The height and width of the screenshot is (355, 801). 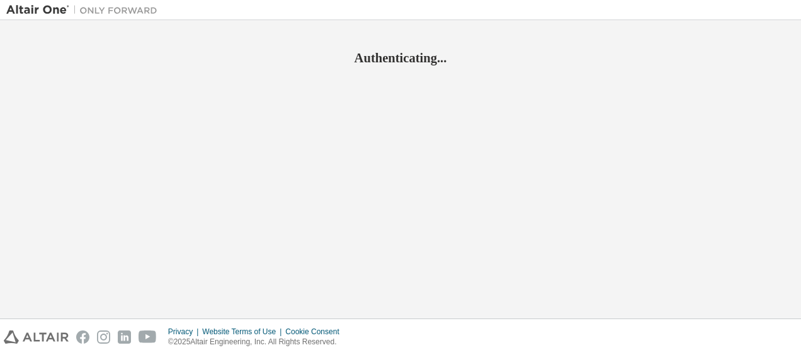 What do you see at coordinates (257, 342) in the screenshot?
I see `p: © 2025 Altair Engineering, Inc. All Rights Reserved.` at bounding box center [257, 342].